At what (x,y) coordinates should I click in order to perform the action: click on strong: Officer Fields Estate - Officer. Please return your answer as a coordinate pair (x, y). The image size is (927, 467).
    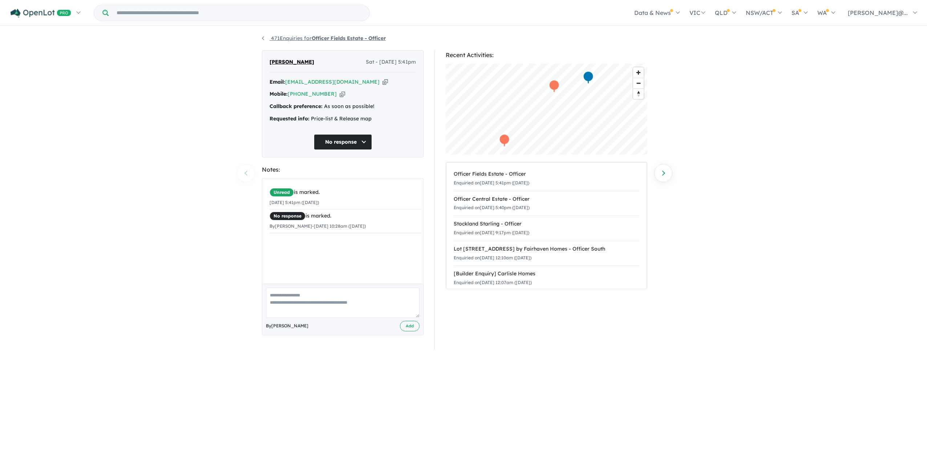
    Looking at the image, I should click on (349, 38).